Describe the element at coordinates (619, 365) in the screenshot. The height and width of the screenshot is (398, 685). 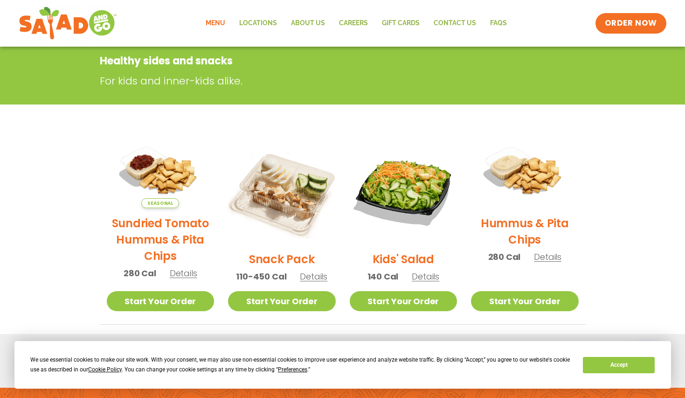
I see `button: Accept` at that location.